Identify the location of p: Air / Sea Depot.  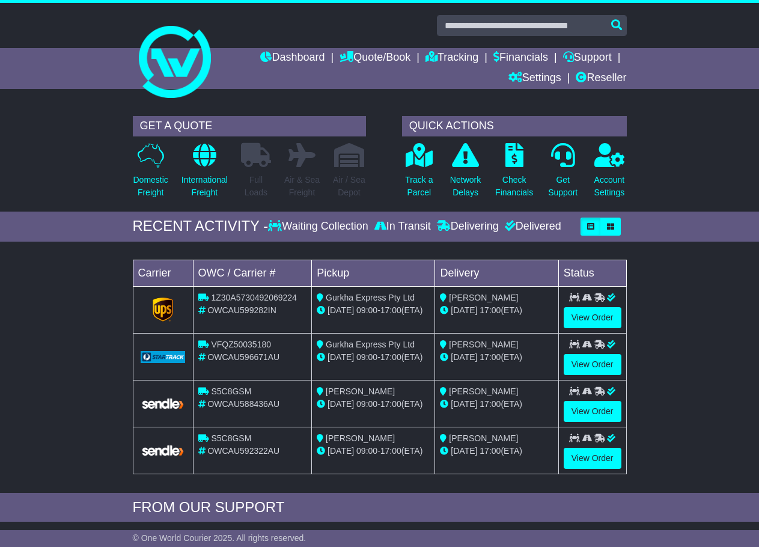
(349, 186).